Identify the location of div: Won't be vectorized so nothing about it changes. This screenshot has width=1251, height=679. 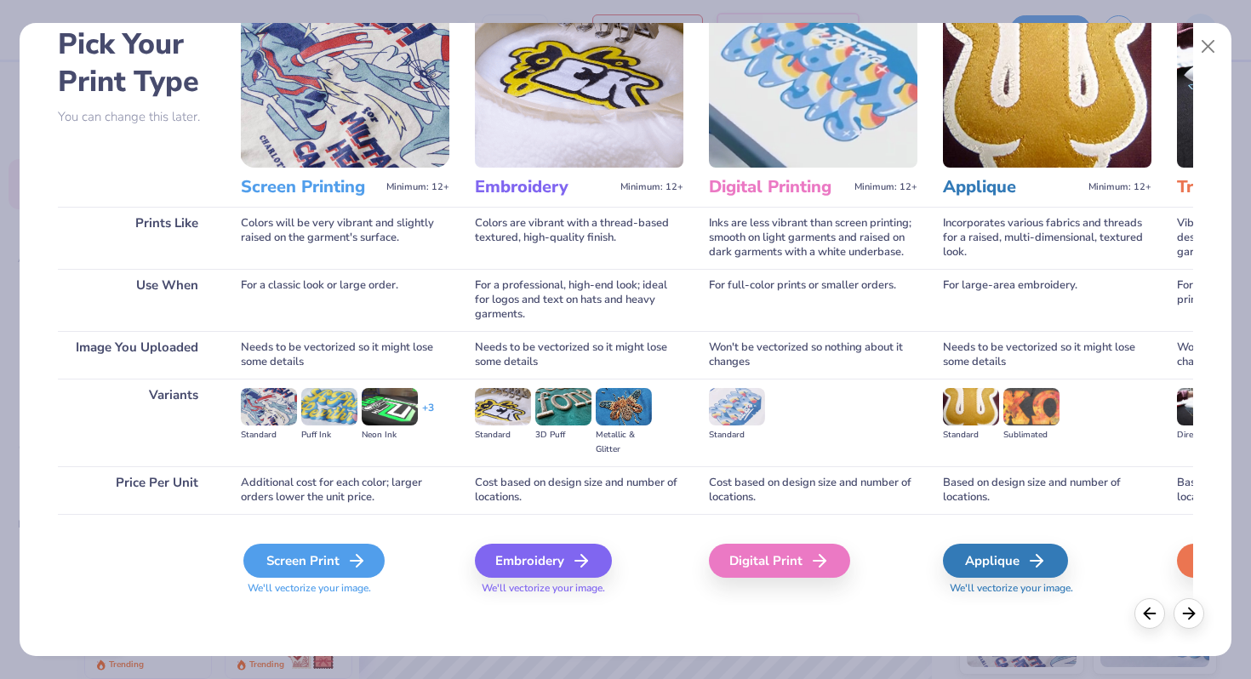
(813, 355).